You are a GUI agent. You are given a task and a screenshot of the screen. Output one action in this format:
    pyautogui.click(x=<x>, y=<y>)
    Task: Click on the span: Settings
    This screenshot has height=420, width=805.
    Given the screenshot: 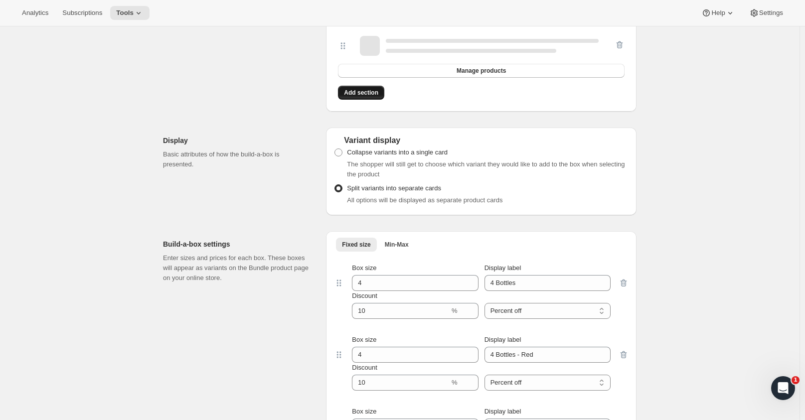 What is the action you would take?
    pyautogui.click(x=772, y=13)
    